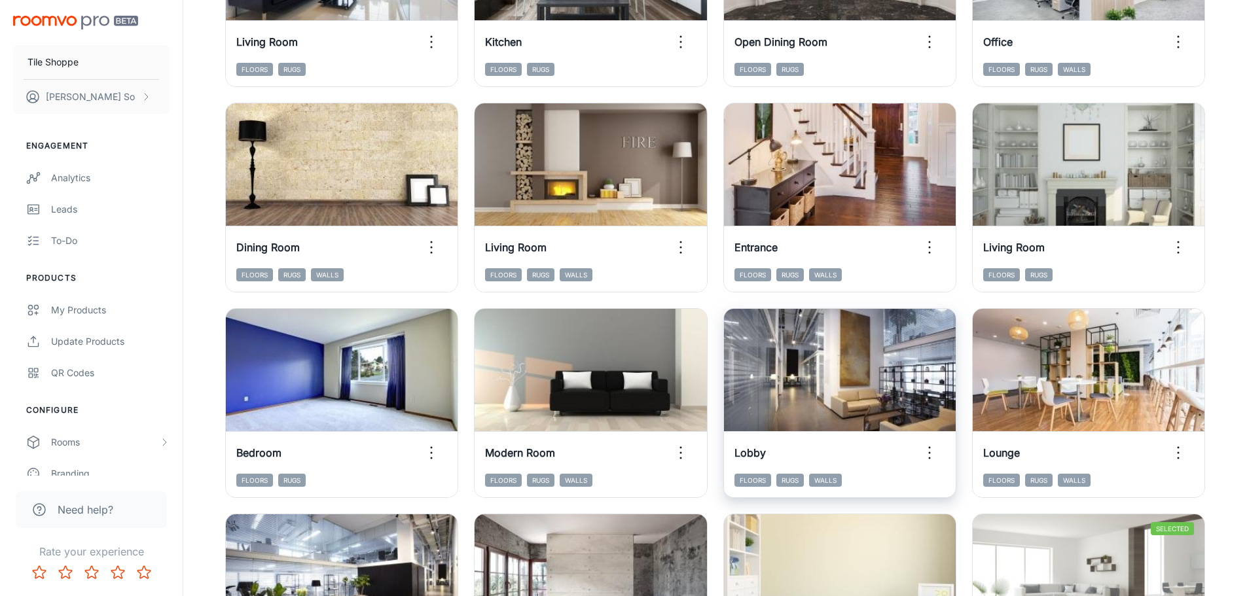 Image resolution: width=1247 pixels, height=596 pixels. What do you see at coordinates (65, 573) in the screenshot?
I see `button: Rate 2 star` at bounding box center [65, 573].